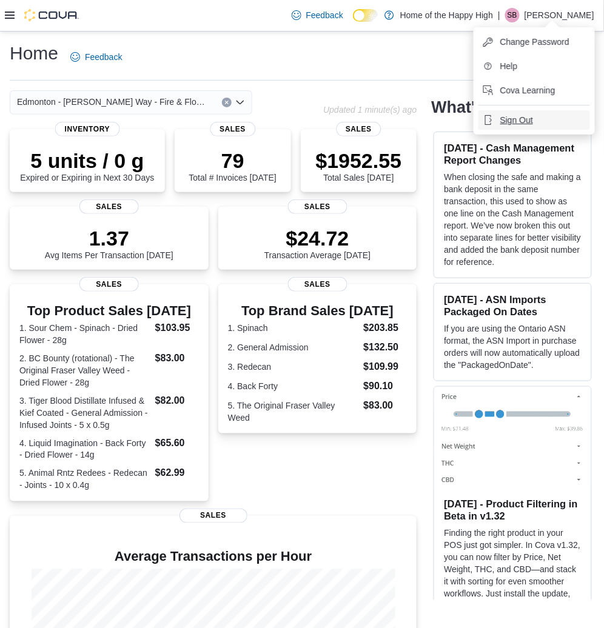 The image size is (604, 628). What do you see at coordinates (85, 370) in the screenshot?
I see `dt: 2. BC Bounty (rotational) - The Original Fraser Valley Weed - Dried Flower - 28g` at bounding box center [85, 370].